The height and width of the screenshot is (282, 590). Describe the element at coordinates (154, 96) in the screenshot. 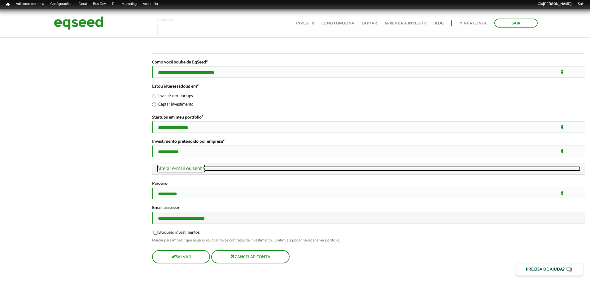

I see `input: Investir em startups` at that location.